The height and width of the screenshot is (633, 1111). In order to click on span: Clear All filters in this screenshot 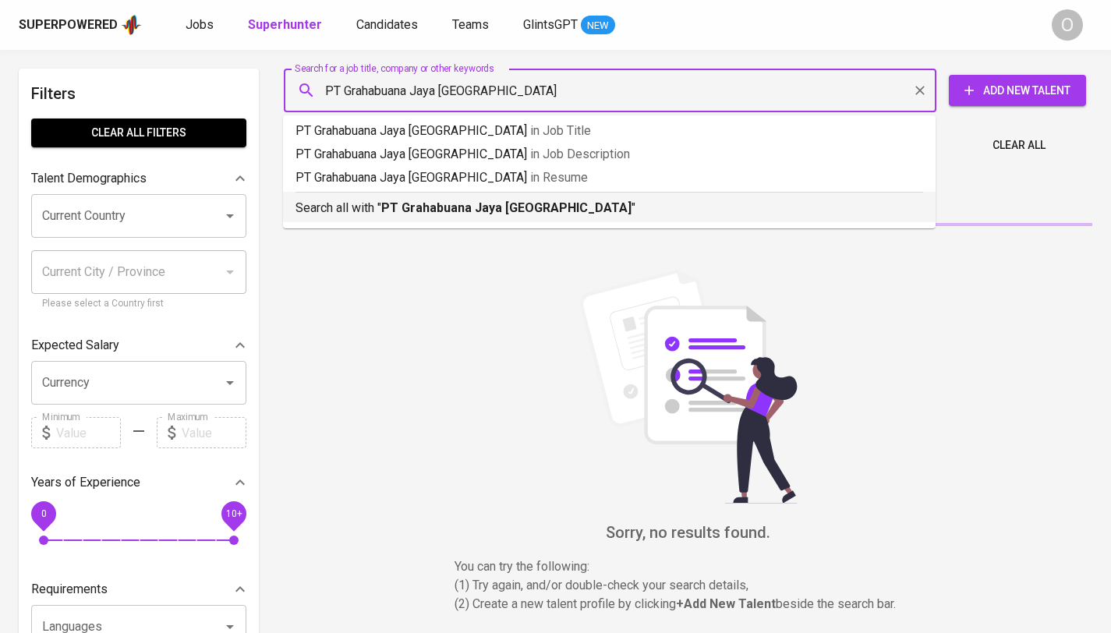, I will do `click(139, 133)`.